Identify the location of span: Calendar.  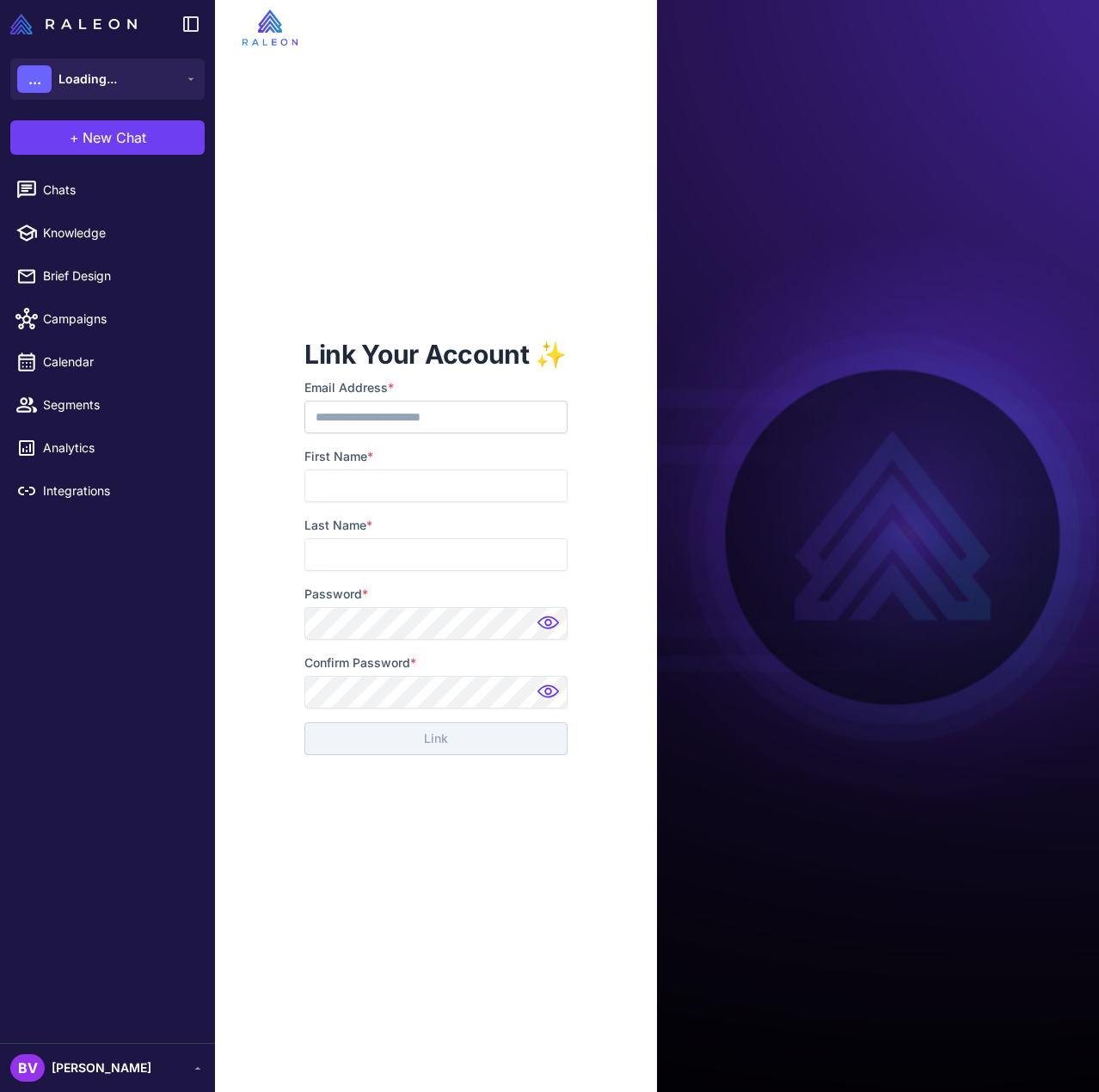
(119, 362).